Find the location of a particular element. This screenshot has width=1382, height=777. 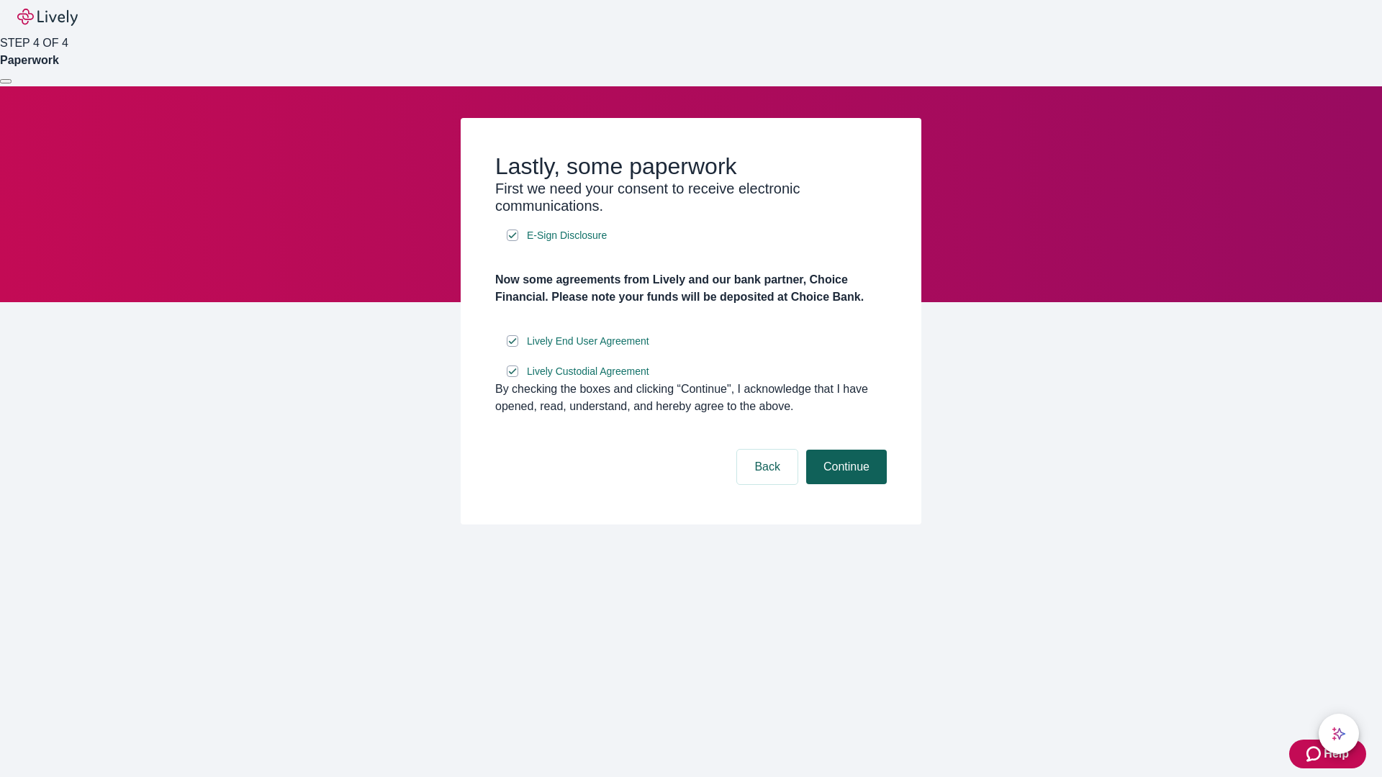

button: chat is located at coordinates (1339, 734).